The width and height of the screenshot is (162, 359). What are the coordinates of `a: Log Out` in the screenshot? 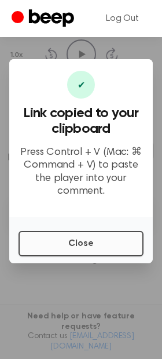 It's located at (122, 19).